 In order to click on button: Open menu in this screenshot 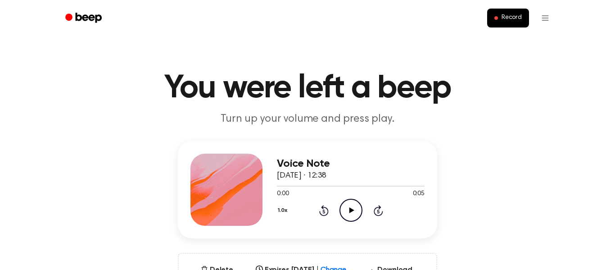, I will do `click(545, 18)`.